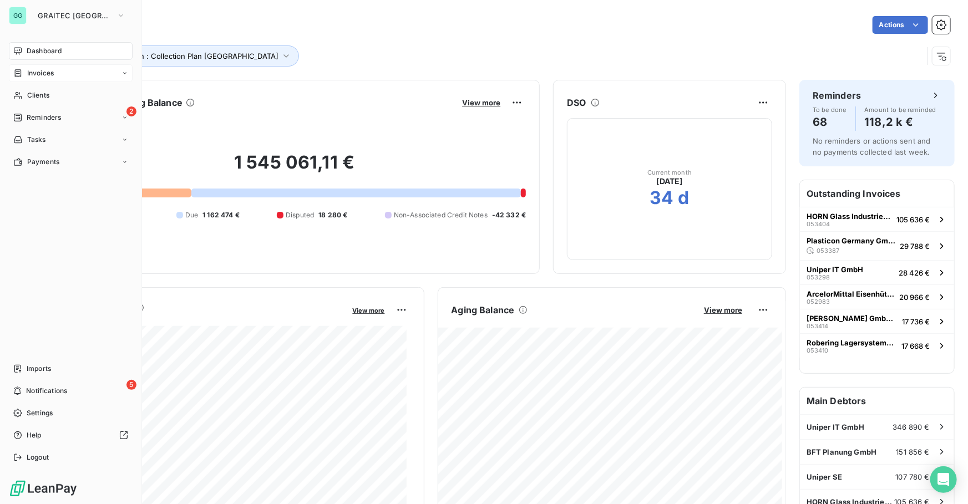 This screenshot has width=968, height=504. Describe the element at coordinates (836, 95) in the screenshot. I see `h6: Reminders` at that location.